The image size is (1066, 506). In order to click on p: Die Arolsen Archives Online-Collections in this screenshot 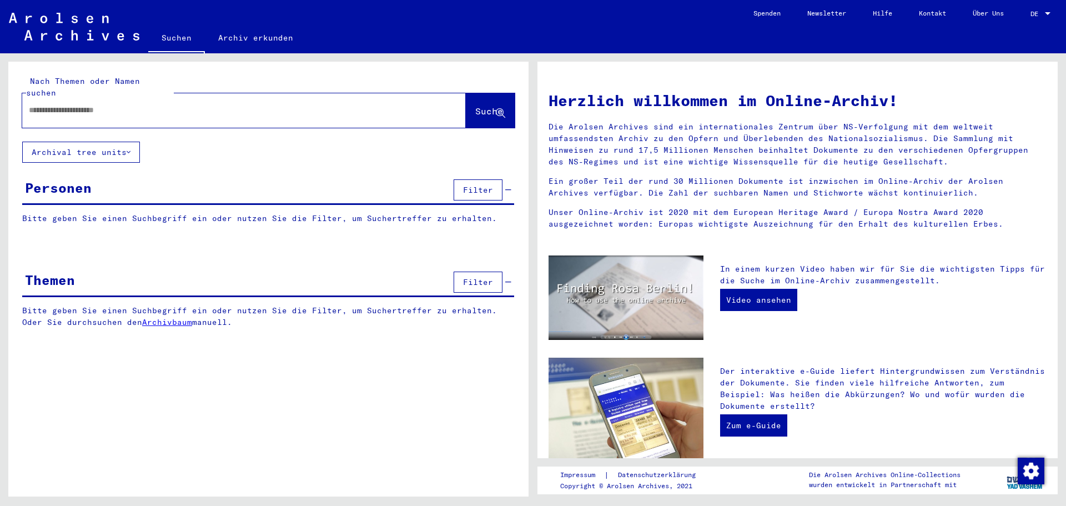, I will do `click(885, 475)`.